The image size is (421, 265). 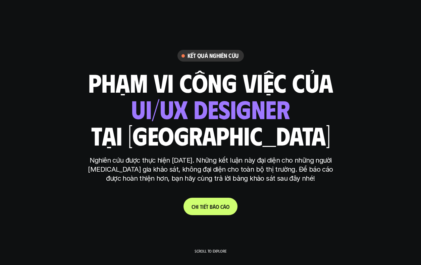 What do you see at coordinates (222, 207) in the screenshot?
I see `span: c` at bounding box center [222, 207].